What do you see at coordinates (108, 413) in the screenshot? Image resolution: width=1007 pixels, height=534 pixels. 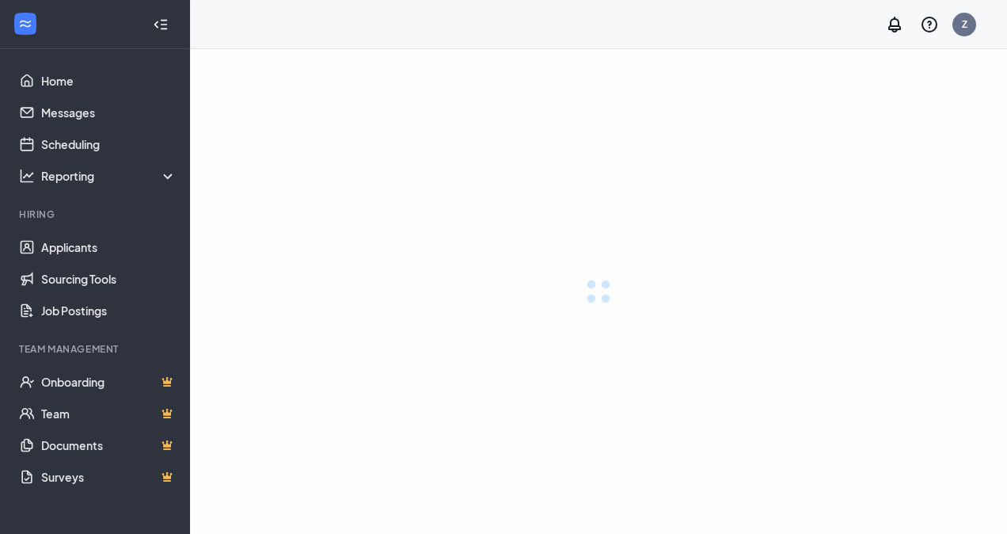 I see `a: TeamCrown` at bounding box center [108, 413].